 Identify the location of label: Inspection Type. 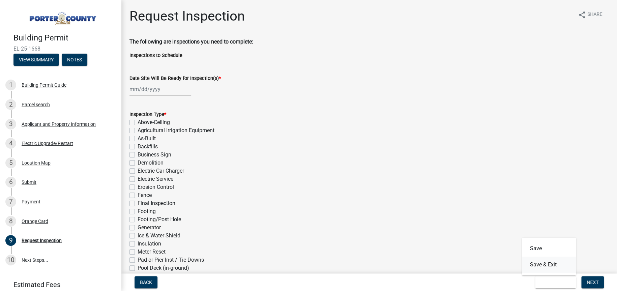
(148, 115).